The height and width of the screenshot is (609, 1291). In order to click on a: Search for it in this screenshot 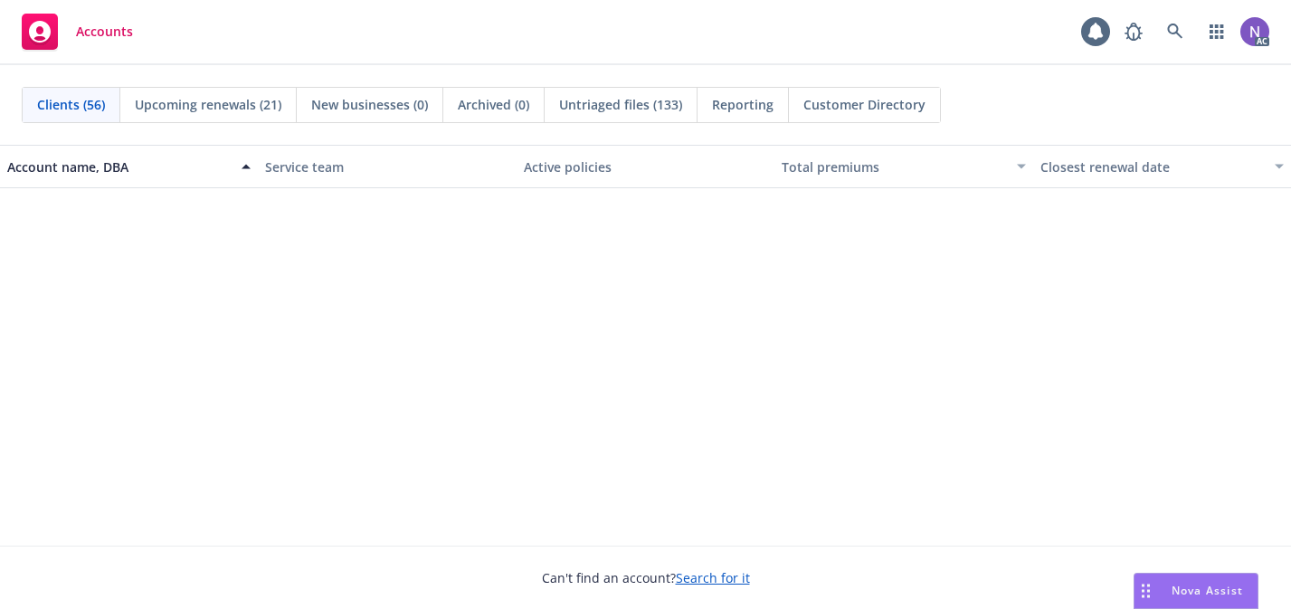, I will do `click(713, 577)`.